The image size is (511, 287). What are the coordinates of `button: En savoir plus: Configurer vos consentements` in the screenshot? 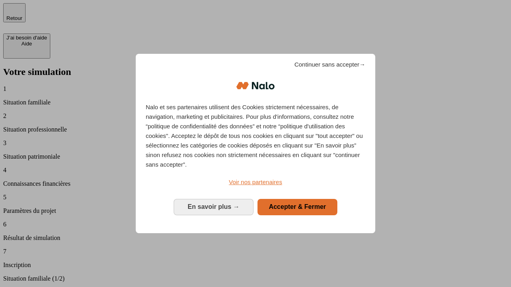 It's located at (213, 207).